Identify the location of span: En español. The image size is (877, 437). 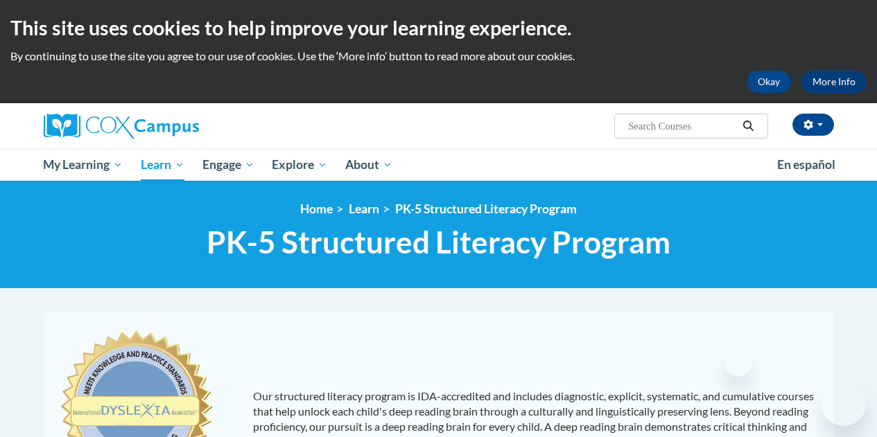
(806, 164).